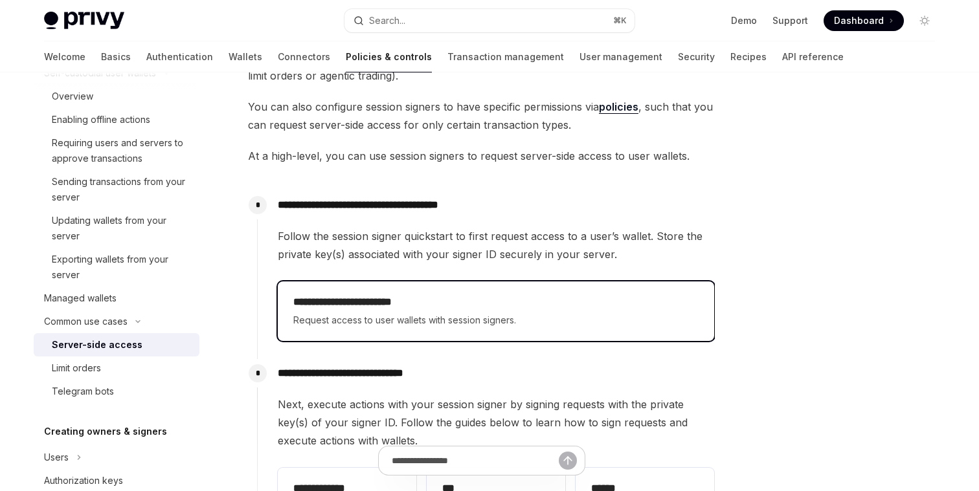 Image resolution: width=979 pixels, height=491 pixels. I want to click on div: Exporting wallets from your server, so click(122, 267).